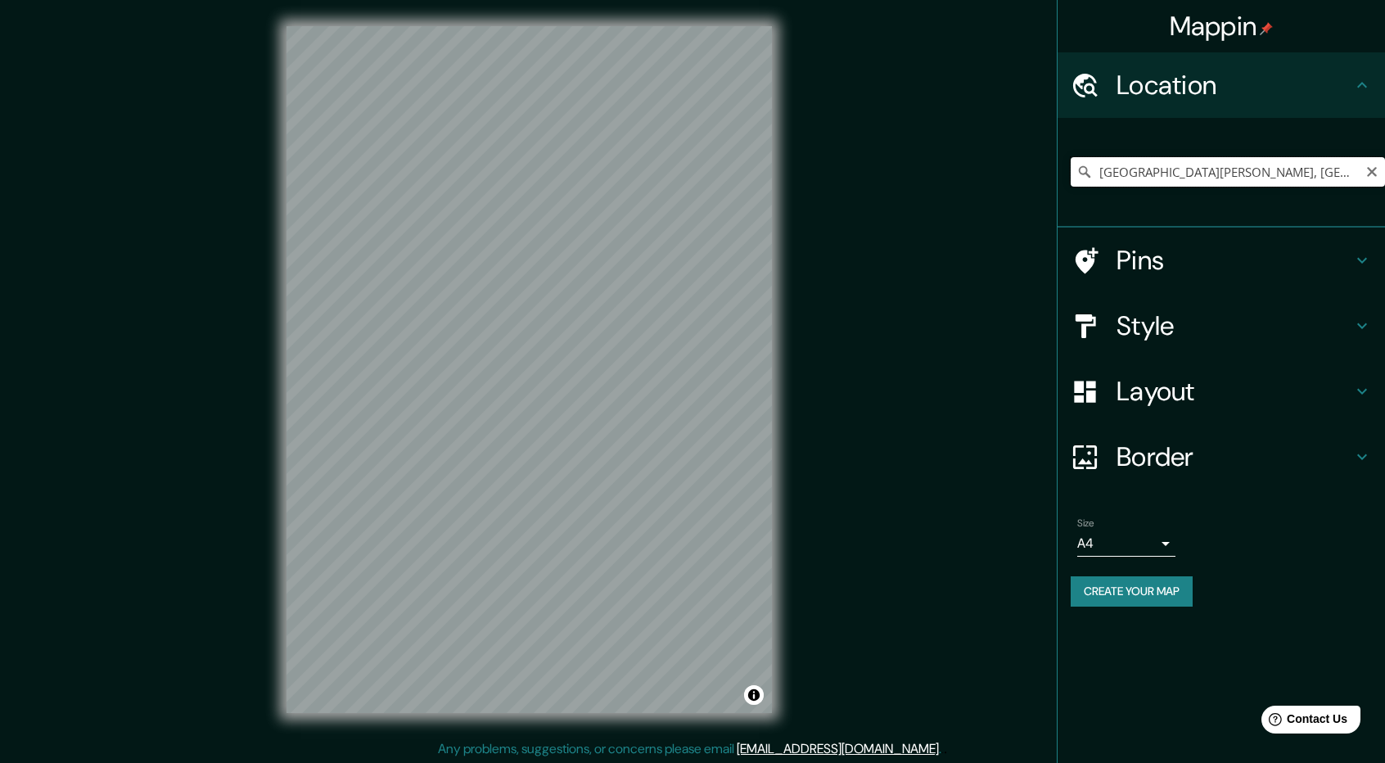 The width and height of the screenshot is (1385, 763). What do you see at coordinates (1221, 326) in the screenshot?
I see `div: Style` at bounding box center [1221, 326].